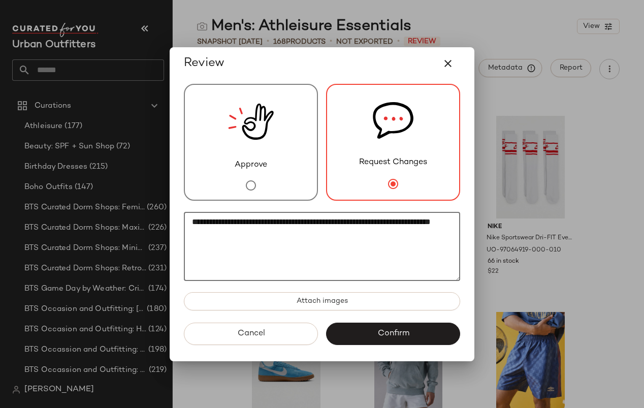 Image resolution: width=644 pixels, height=408 pixels. What do you see at coordinates (393, 334) in the screenshot?
I see `button: Confirm` at bounding box center [393, 334].